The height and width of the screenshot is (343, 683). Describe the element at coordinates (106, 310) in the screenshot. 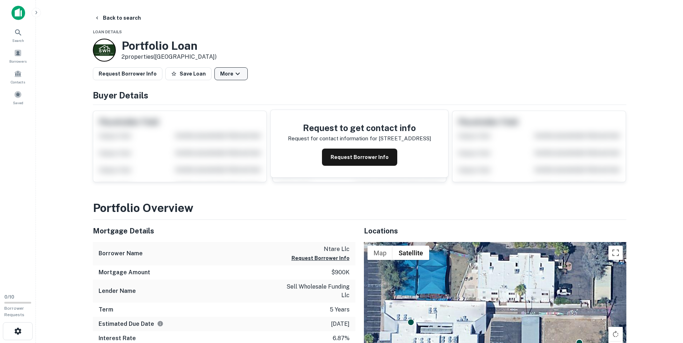

I see `h6: Term` at that location.